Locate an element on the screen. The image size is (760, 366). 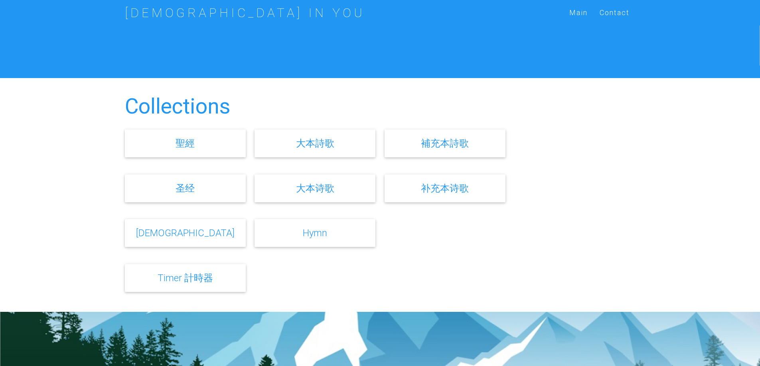
a: 圣经 is located at coordinates (185, 188).